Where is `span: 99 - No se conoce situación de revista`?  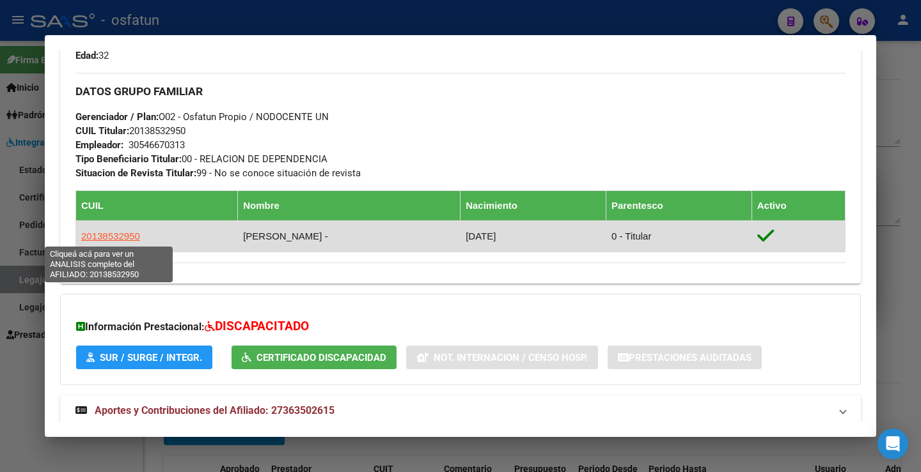 span: 99 - No se conoce situación de revista is located at coordinates (218, 173).